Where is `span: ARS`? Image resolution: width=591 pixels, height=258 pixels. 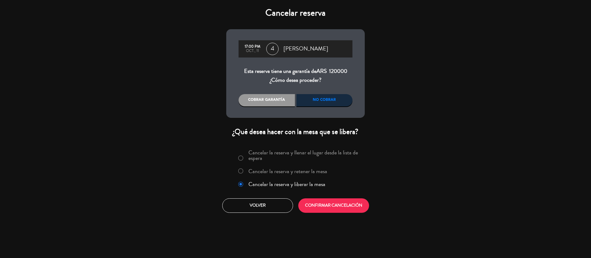 span: ARS is located at coordinates (322, 71).